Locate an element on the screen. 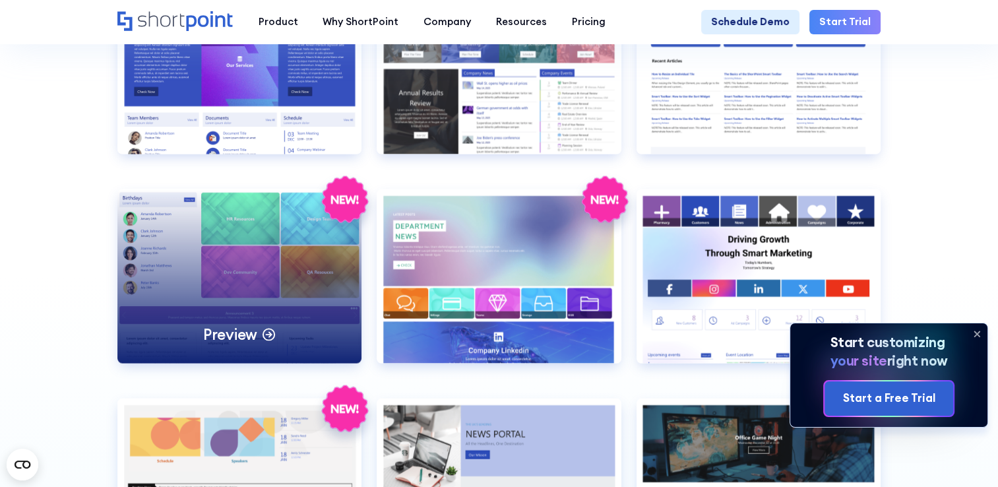 The image size is (998, 487). a: Schedule Demo is located at coordinates (750, 22).